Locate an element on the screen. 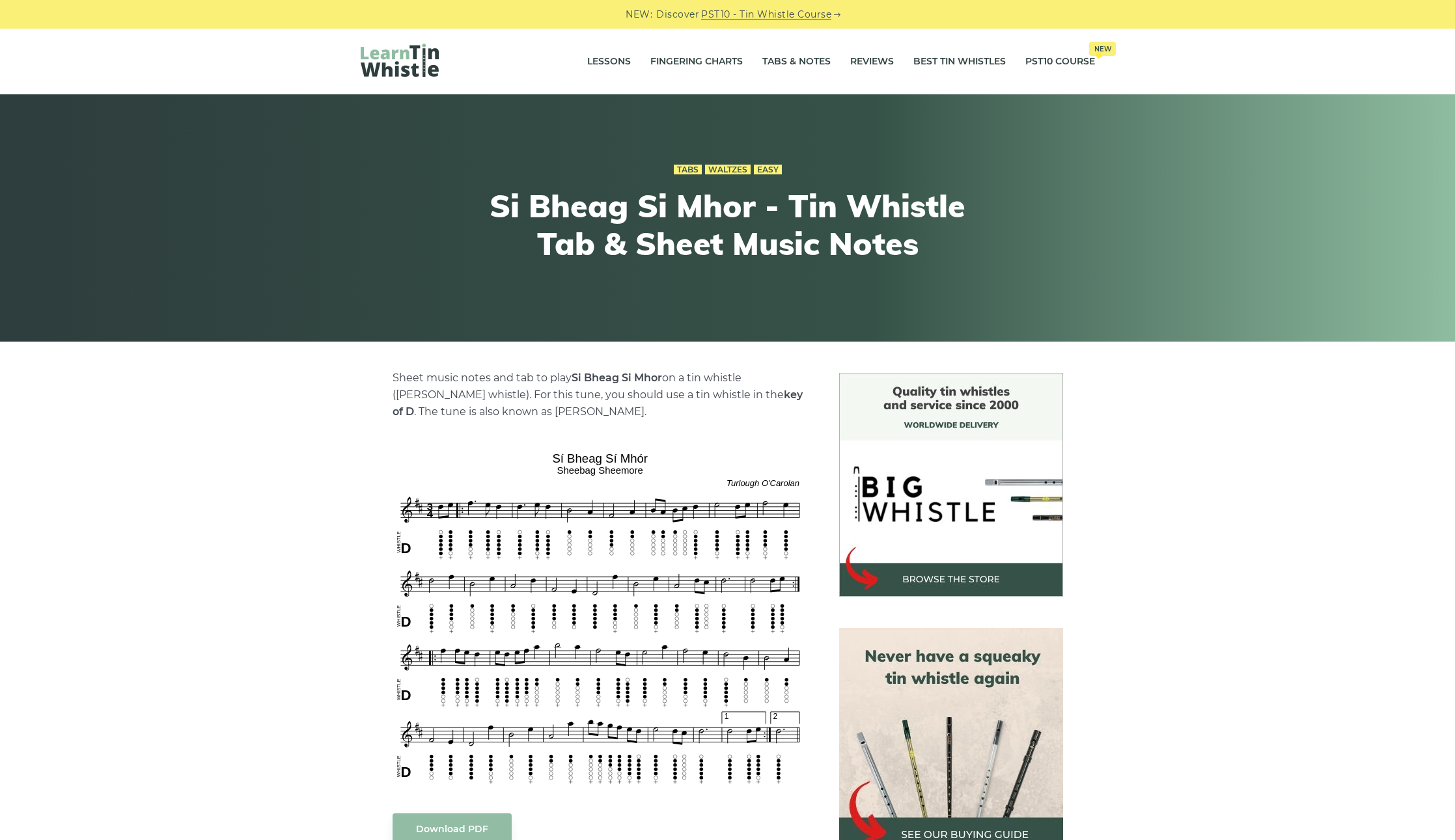 This screenshot has width=1455, height=840. a: Reviews is located at coordinates (872, 62).